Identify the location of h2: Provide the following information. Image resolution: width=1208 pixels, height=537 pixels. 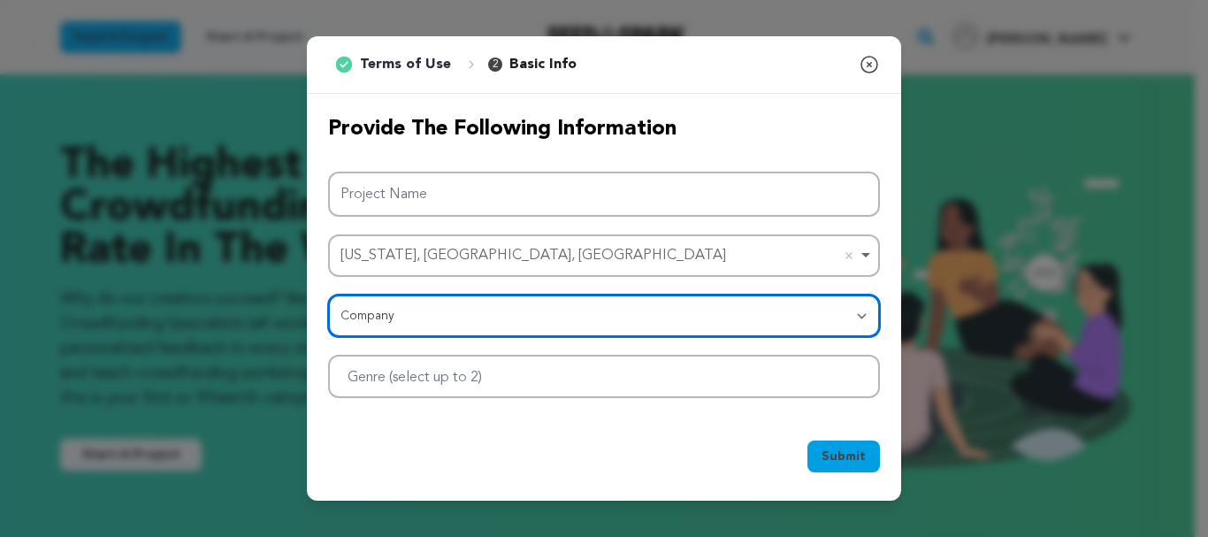
(604, 129).